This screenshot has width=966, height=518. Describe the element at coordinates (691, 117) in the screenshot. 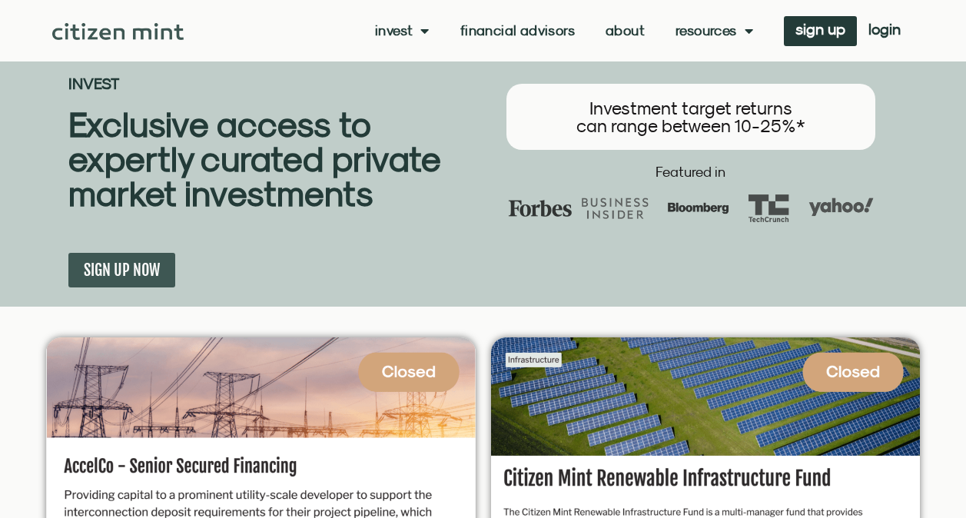

I see `h3: Investment target returns can range between 10-25%*` at that location.